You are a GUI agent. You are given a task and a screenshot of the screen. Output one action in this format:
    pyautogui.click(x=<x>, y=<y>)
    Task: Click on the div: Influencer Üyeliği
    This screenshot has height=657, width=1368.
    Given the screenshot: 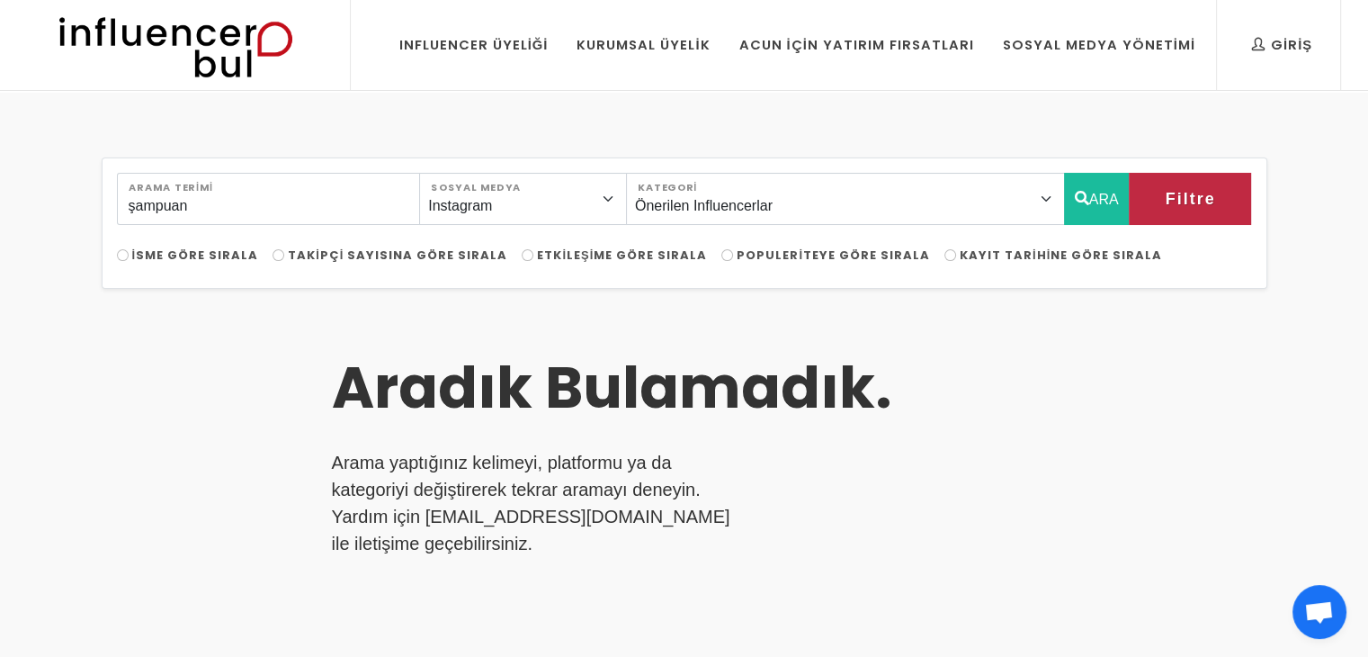 What is the action you would take?
    pyautogui.click(x=474, y=45)
    